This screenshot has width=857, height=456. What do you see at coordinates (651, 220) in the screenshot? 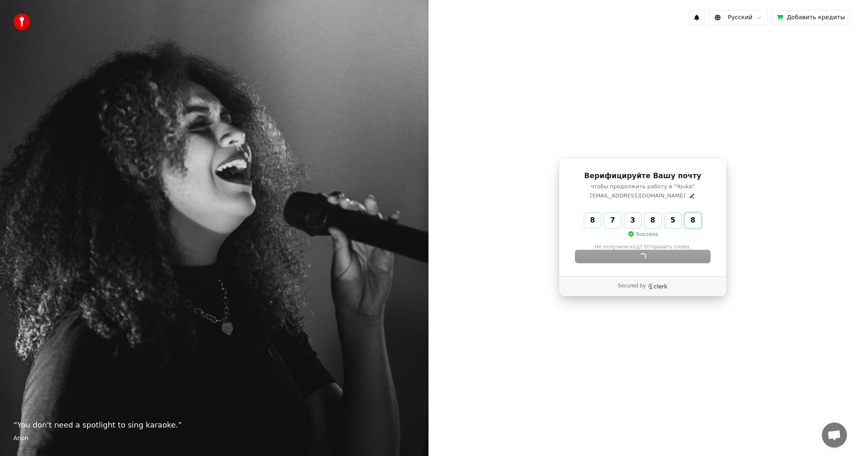
I see `input: Enter verification code` at bounding box center [651, 220].